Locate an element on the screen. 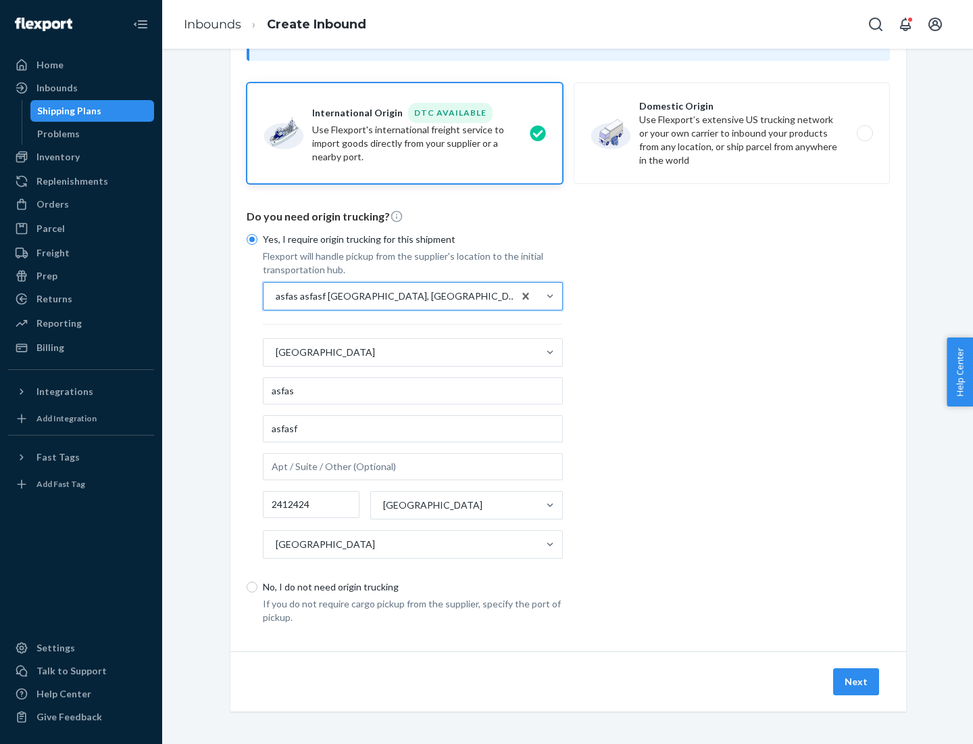 The width and height of the screenshot is (973, 744). a: Freight is located at coordinates (81, 253).